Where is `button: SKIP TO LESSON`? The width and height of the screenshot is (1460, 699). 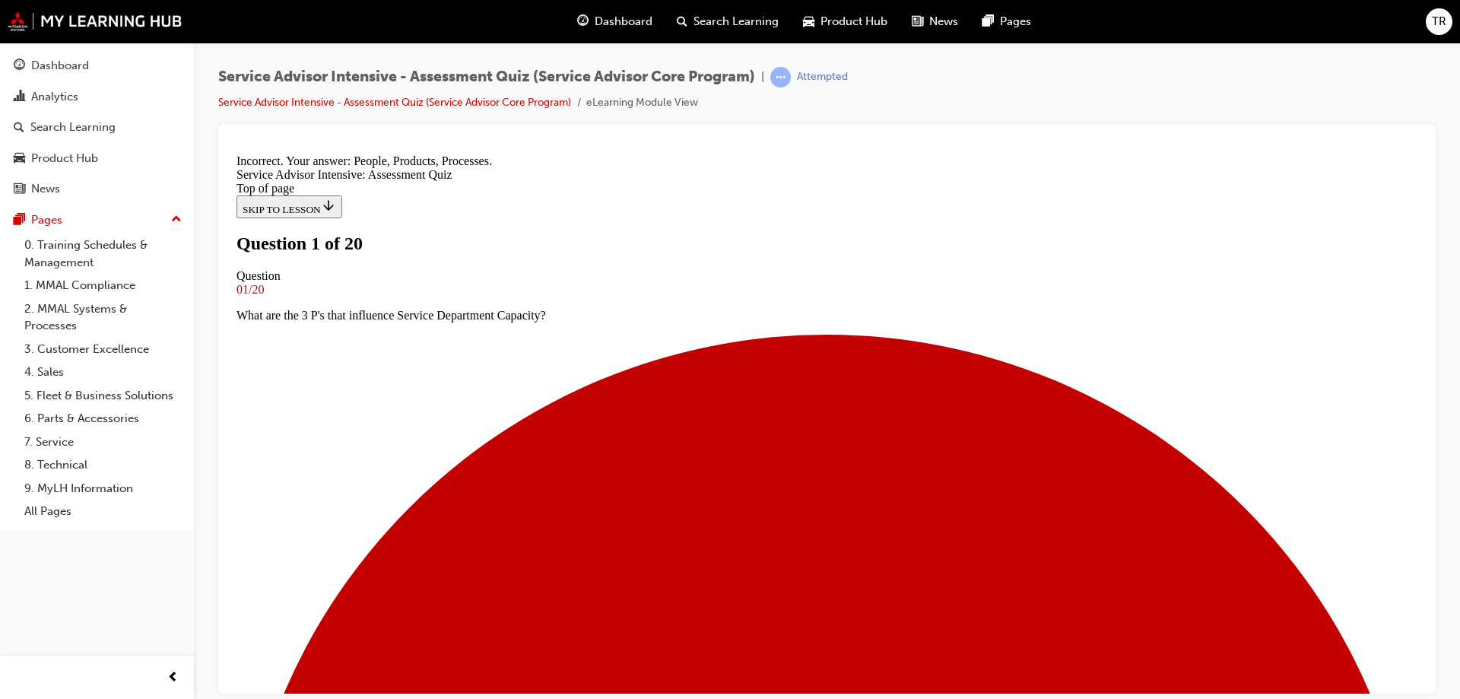
button: SKIP TO LESSON is located at coordinates (59, 59).